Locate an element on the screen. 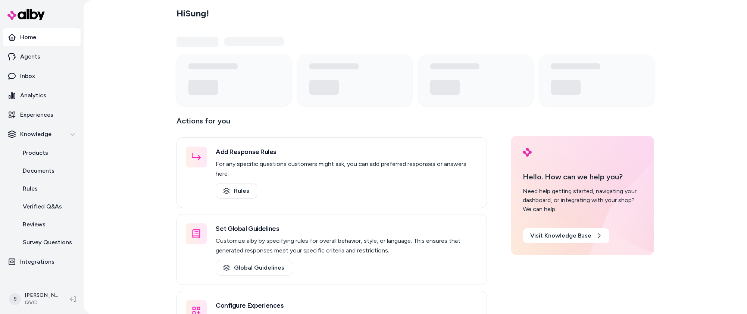  a: Visit Knowledge Base is located at coordinates (566, 236).